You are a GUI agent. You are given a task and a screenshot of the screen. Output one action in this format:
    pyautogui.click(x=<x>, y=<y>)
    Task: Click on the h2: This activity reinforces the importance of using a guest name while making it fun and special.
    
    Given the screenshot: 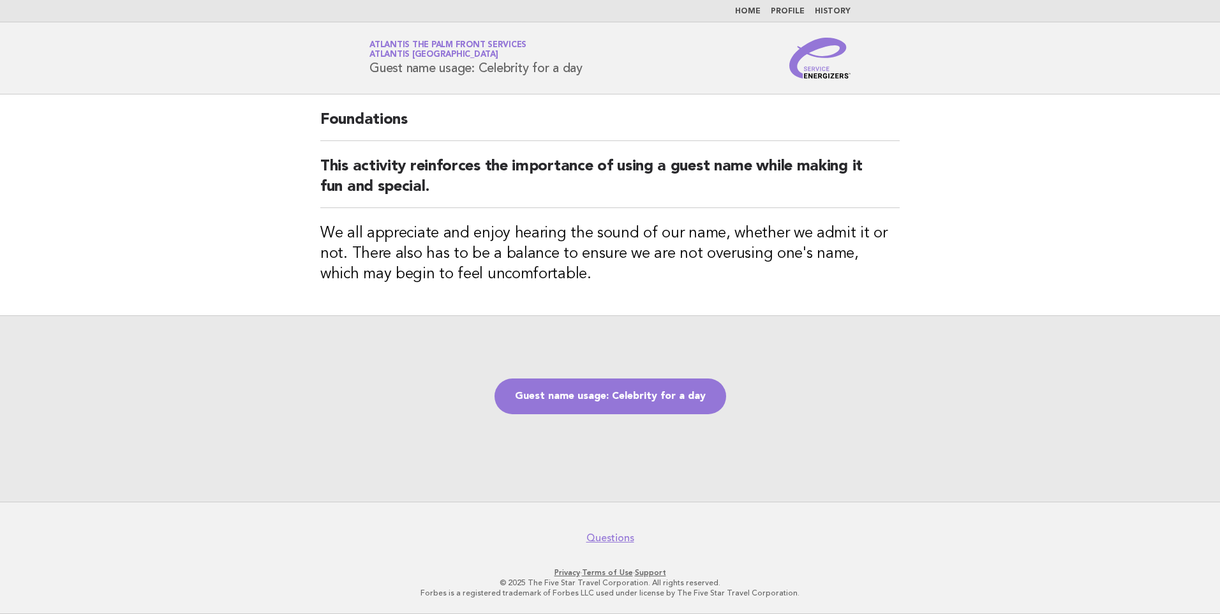 What is the action you would take?
    pyautogui.click(x=610, y=182)
    